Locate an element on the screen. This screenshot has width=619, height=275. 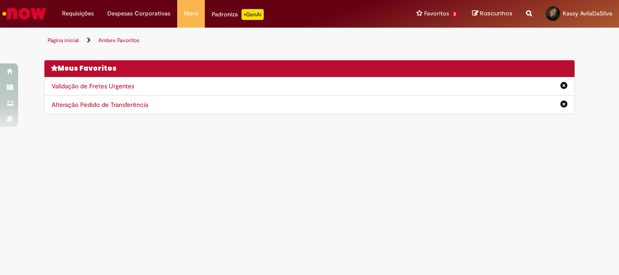
span: Meus Favoritos is located at coordinates (87, 68).